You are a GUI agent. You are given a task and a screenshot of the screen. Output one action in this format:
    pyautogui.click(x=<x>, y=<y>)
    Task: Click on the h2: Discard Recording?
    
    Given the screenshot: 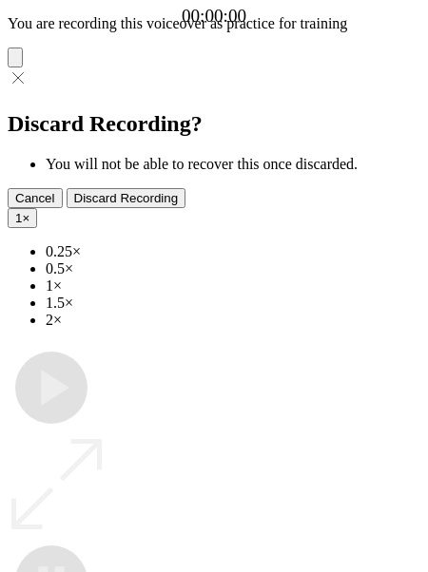 What is the action you would take?
    pyautogui.click(x=214, y=124)
    